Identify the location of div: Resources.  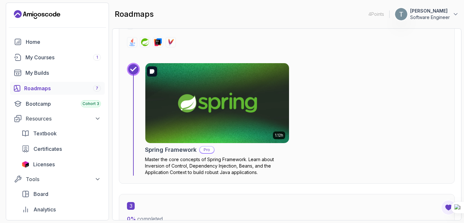
(63, 119).